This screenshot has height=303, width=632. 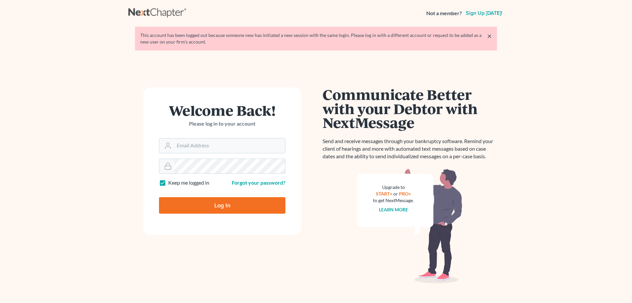 I want to click on img: nextmessage_bg-59042aed3d76b12b5cd301f8e5b87938c9018125f34e5fa2b7a6b67550977c72.svg, so click(x=410, y=226).